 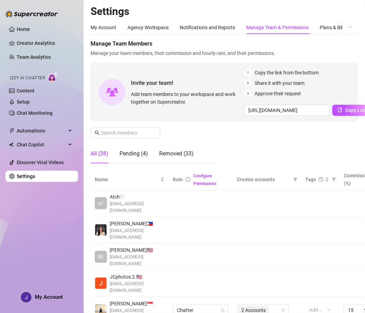 What do you see at coordinates (279, 83) in the screenshot?
I see `span: Share it with your team` at bounding box center [279, 83].